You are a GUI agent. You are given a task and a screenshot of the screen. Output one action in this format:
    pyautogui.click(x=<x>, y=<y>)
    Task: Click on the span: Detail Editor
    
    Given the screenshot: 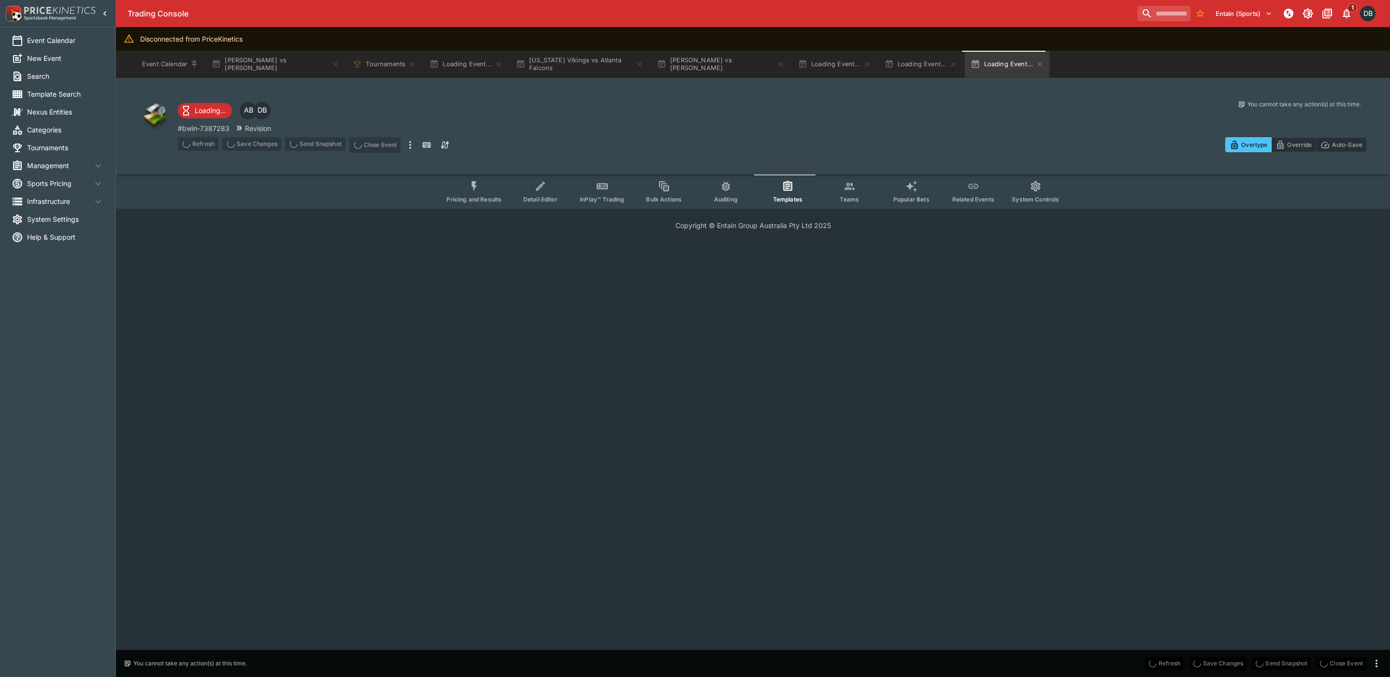 What is the action you would take?
    pyautogui.click(x=540, y=199)
    